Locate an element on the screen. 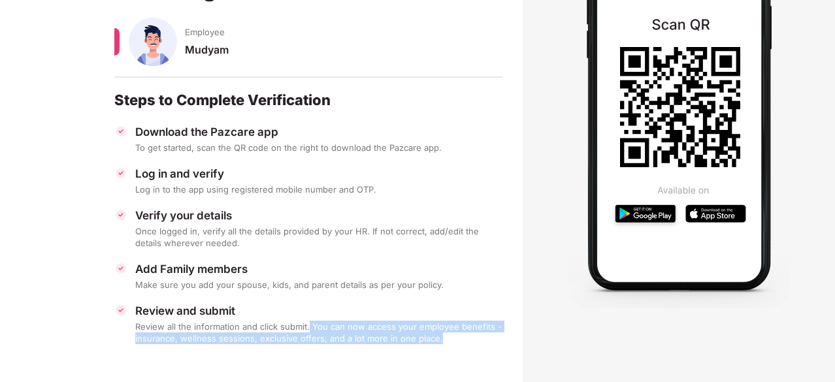 Image resolution: width=835 pixels, height=382 pixels. div: Add Family members is located at coordinates (319, 269).